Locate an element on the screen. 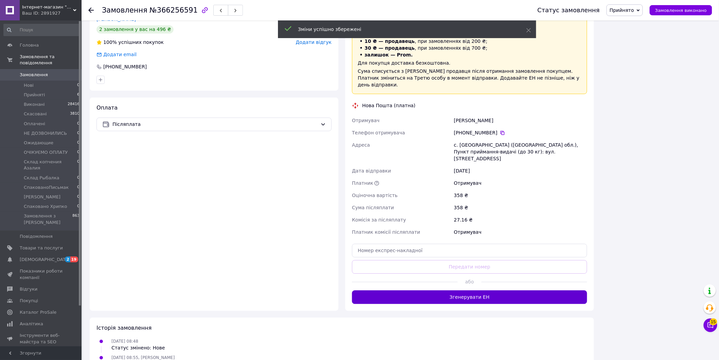 Image resolution: width=719 pixels, height=360 pixels. span: 30 ₴ — продавець is located at coordinates (390, 48).